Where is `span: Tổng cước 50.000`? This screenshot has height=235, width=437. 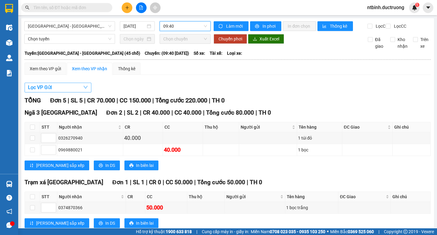 span: Tổng cước 50.000 is located at coordinates (221, 182).